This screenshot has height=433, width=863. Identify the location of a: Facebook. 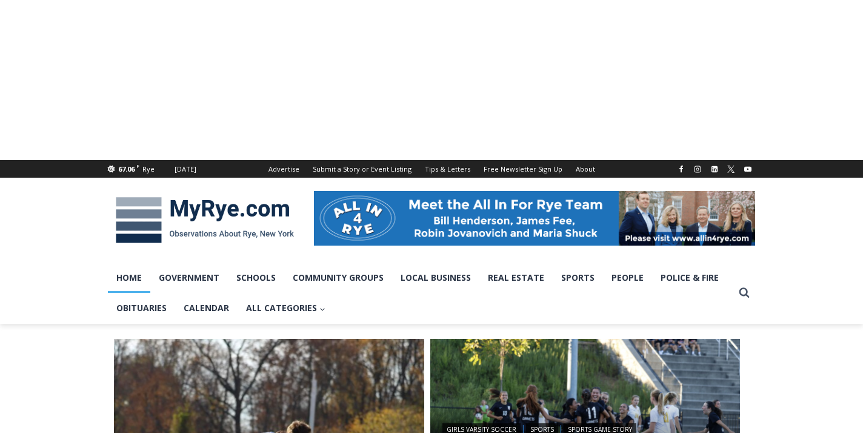
(682, 169).